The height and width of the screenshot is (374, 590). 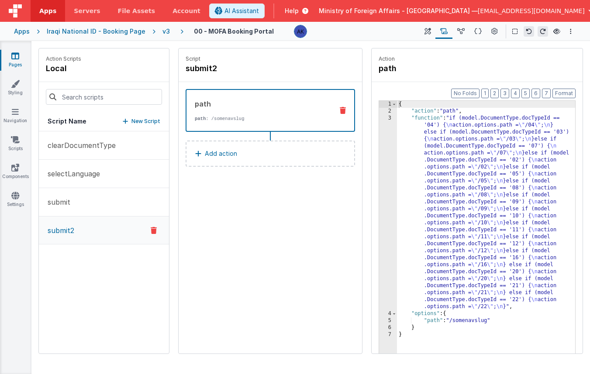 What do you see at coordinates (104, 97) in the screenshot?
I see `input: Search scripts` at bounding box center [104, 97].